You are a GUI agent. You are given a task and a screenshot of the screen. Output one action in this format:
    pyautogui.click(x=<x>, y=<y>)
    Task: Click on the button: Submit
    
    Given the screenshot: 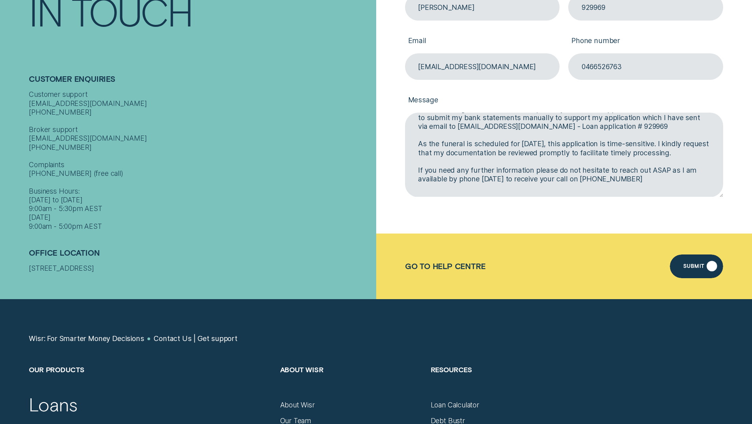 What is the action you would take?
    pyautogui.click(x=696, y=266)
    